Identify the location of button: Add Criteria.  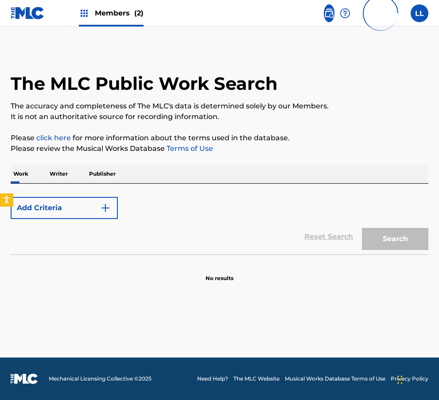
(64, 208).